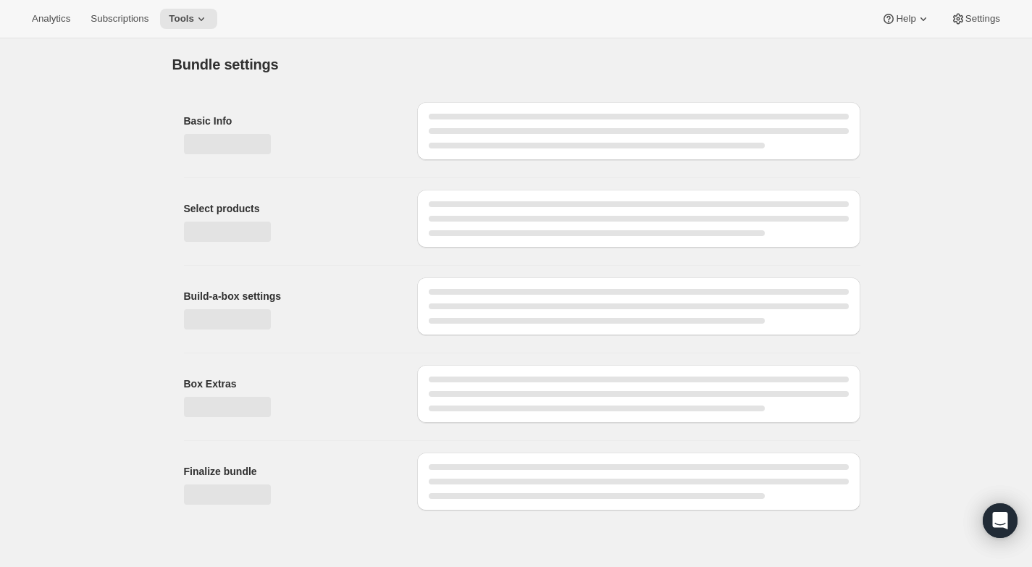 The height and width of the screenshot is (567, 1032). I want to click on h2: Basic Info, so click(289, 121).